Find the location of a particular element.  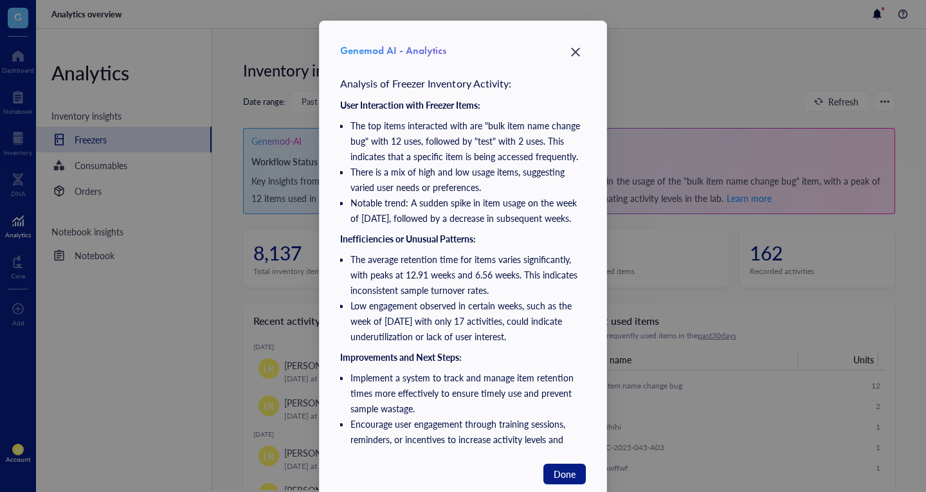

li: The average retention time for items varies significantly, with peaks at 12.91 weeks and 6.56 wee... is located at coordinates (466, 275).